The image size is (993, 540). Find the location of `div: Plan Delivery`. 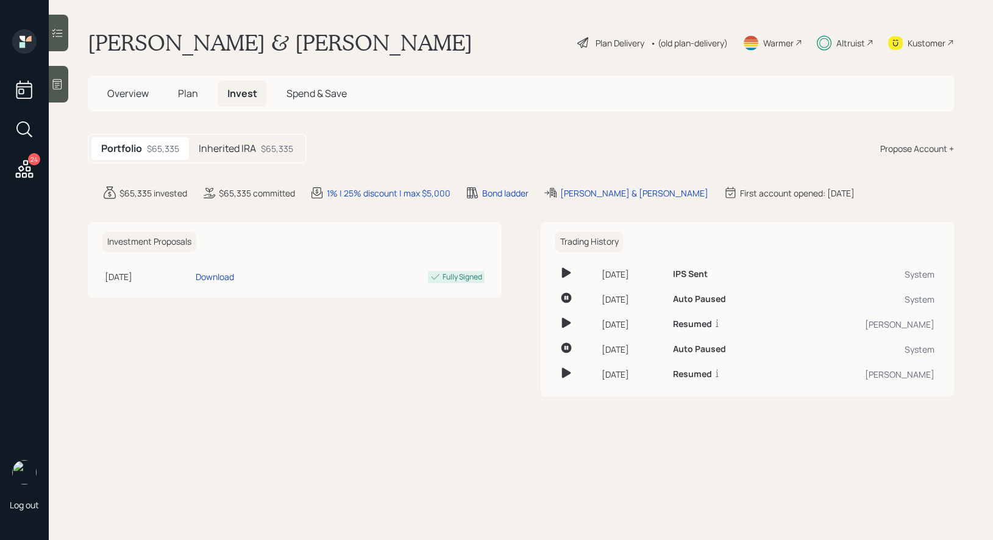

div: Plan Delivery is located at coordinates (620, 43).